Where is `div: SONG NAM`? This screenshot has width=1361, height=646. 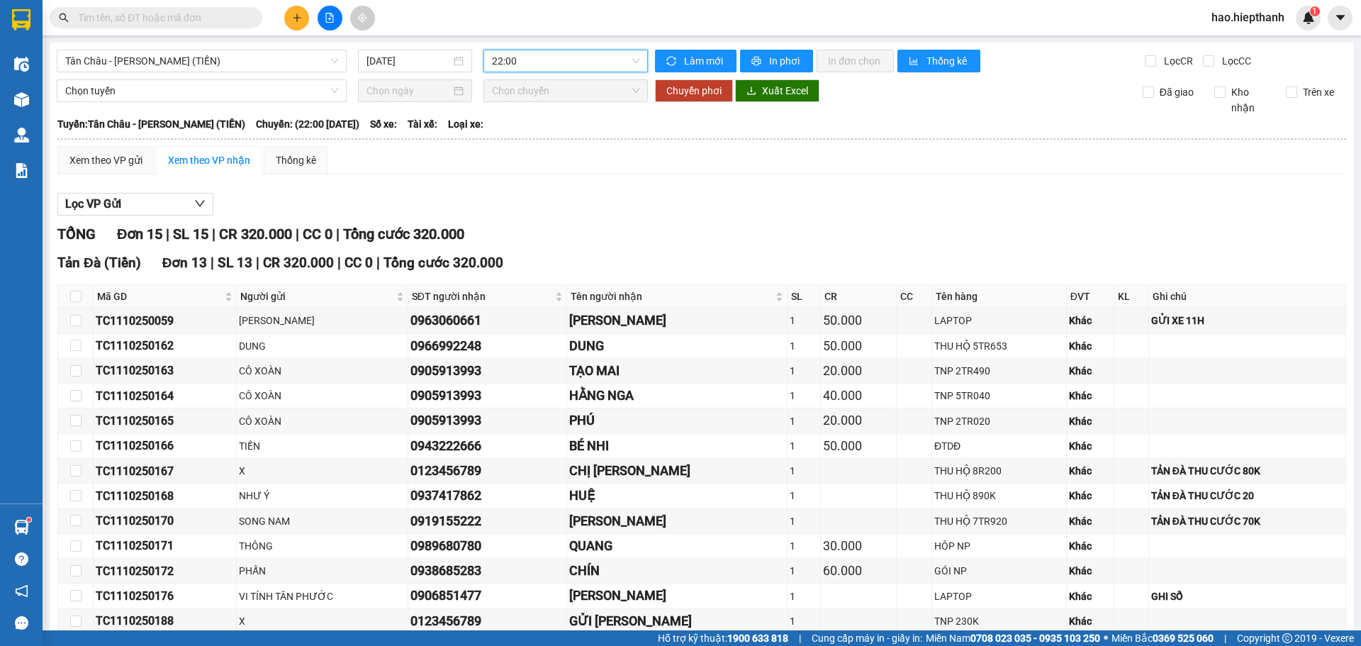
div: SONG NAM is located at coordinates (322, 521).